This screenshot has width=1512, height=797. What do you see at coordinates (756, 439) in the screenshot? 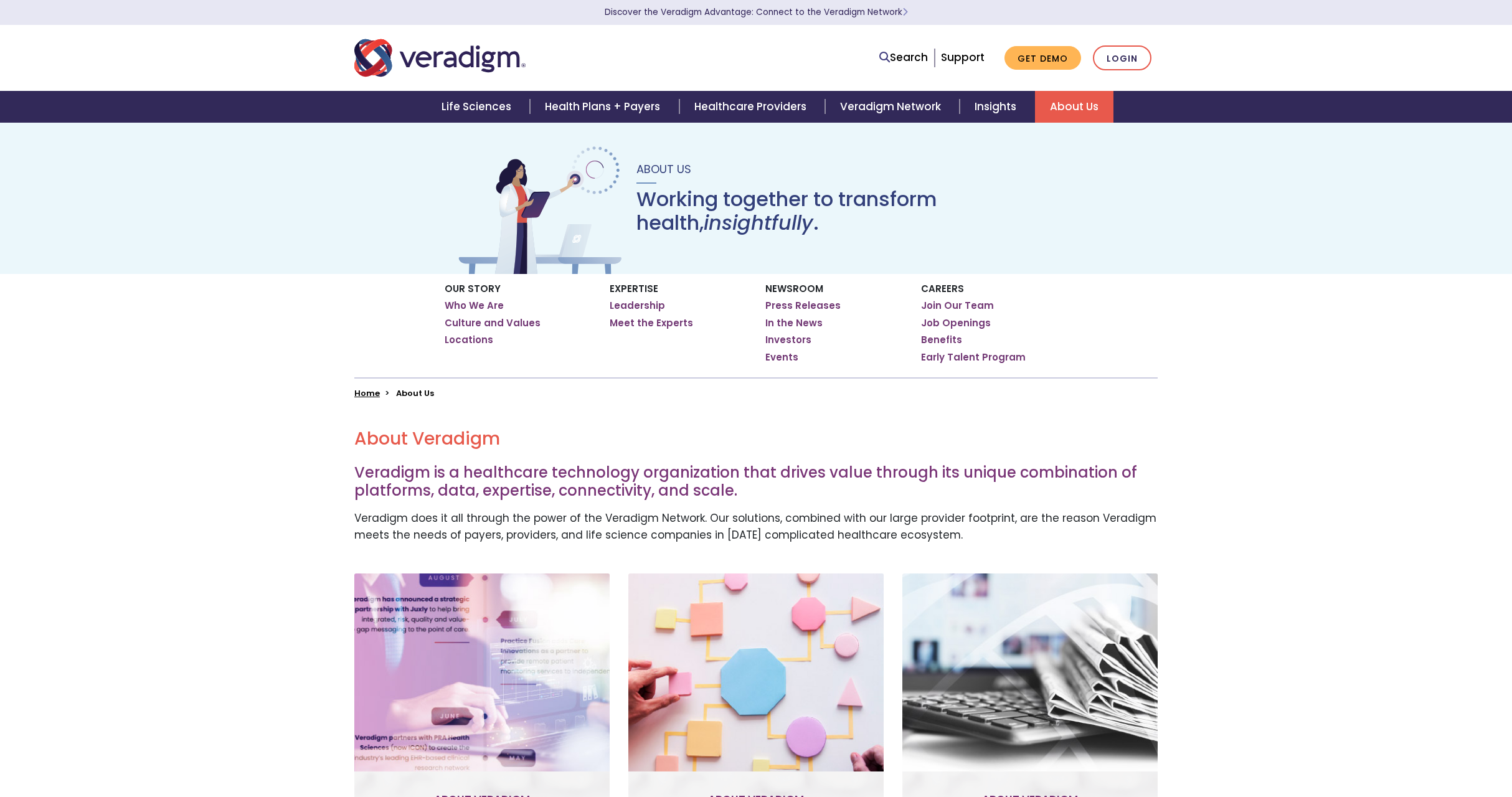
I see `h2: About Veradigm` at bounding box center [756, 439].